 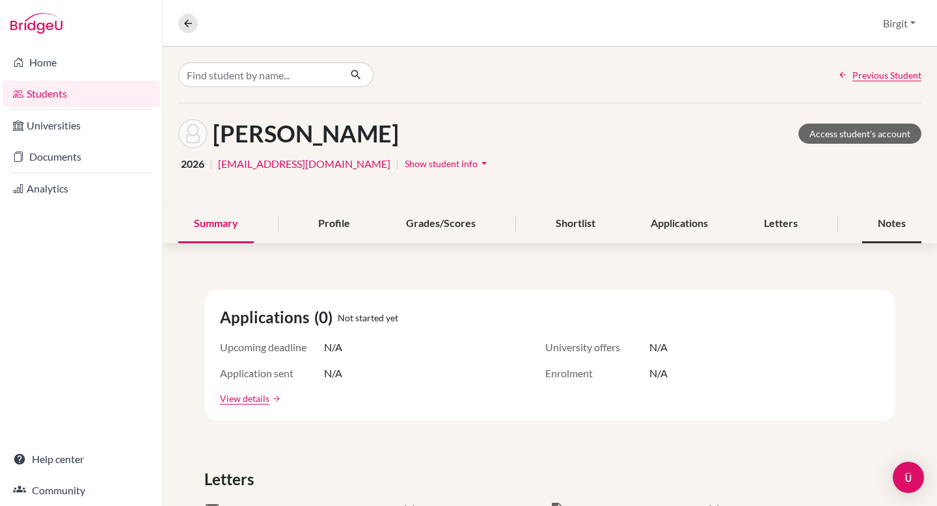 What do you see at coordinates (887, 75) in the screenshot?
I see `span: Previous Student` at bounding box center [887, 75].